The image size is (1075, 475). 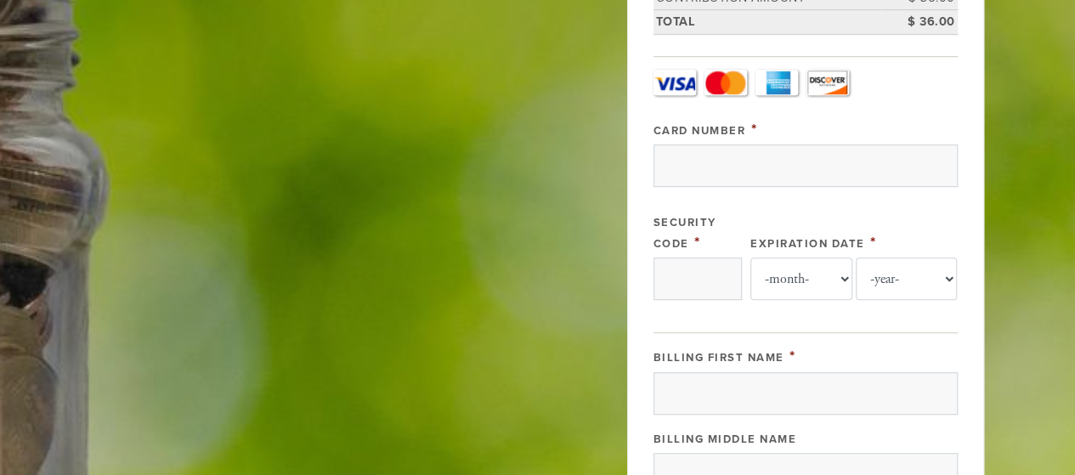 What do you see at coordinates (719, 358) in the screenshot?
I see `label: Billing First Name` at bounding box center [719, 358].